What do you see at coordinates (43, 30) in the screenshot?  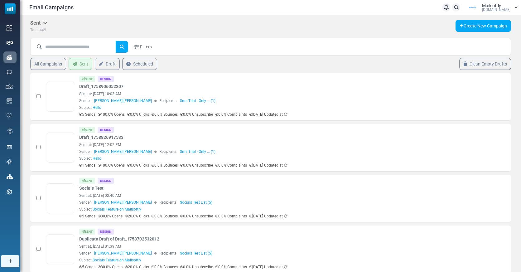 I see `span: 449` at bounding box center [43, 30].